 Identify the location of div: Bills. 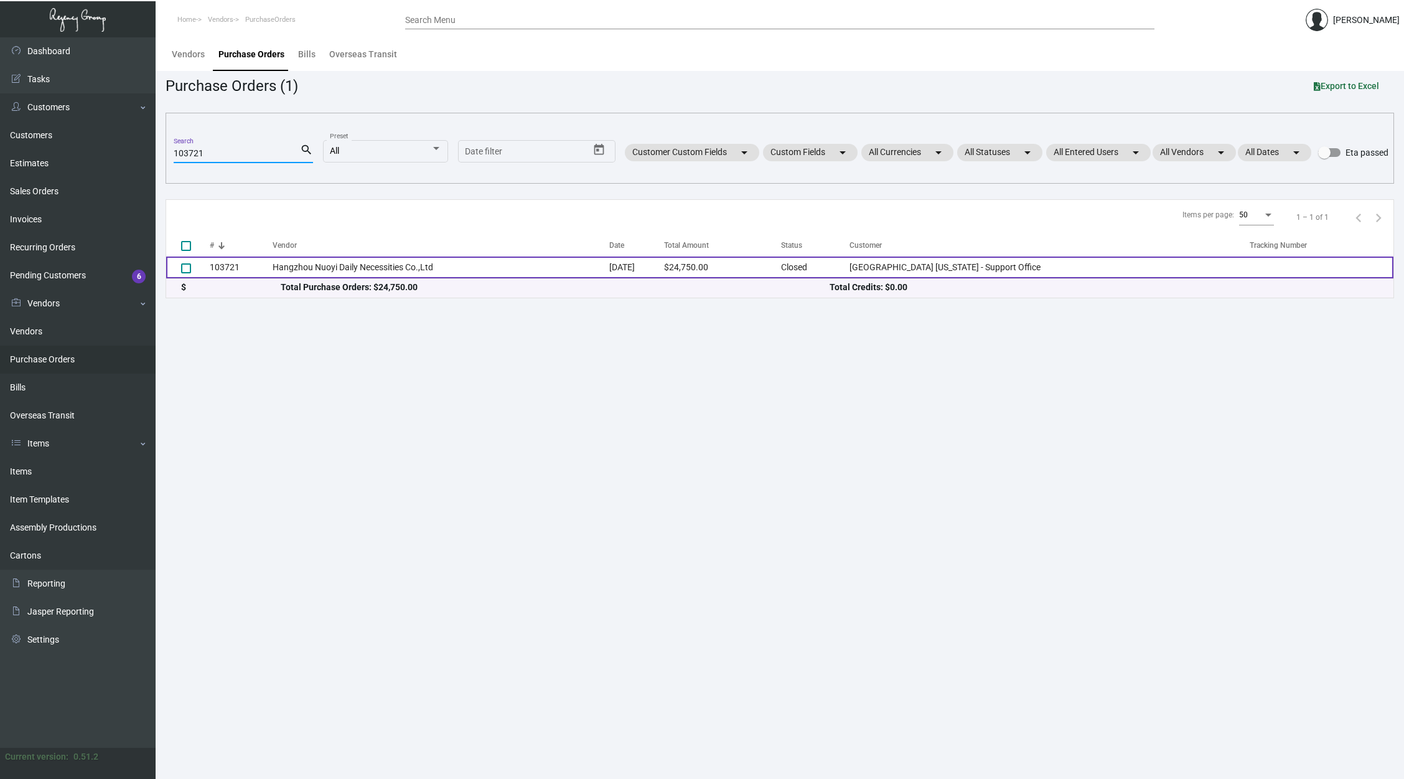
(307, 54).